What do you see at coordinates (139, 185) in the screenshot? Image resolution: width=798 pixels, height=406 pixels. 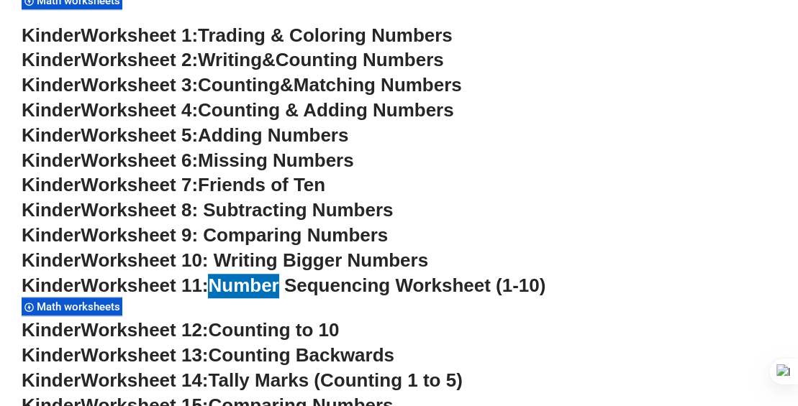 I see `span: Worksheet 7:` at bounding box center [139, 185].